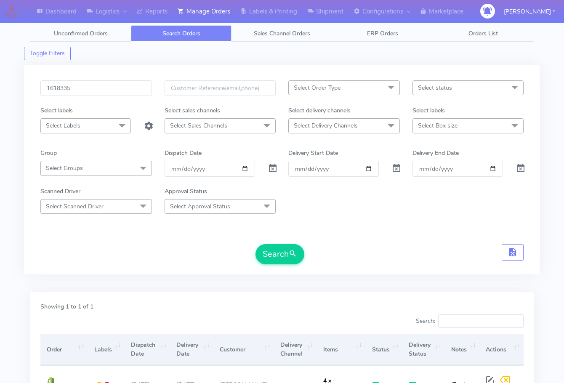 This screenshot has height=383, width=564. What do you see at coordinates (295, 349) in the screenshot?
I see `th: Delivery Channel: activate to sort column ascending` at bounding box center [295, 349].